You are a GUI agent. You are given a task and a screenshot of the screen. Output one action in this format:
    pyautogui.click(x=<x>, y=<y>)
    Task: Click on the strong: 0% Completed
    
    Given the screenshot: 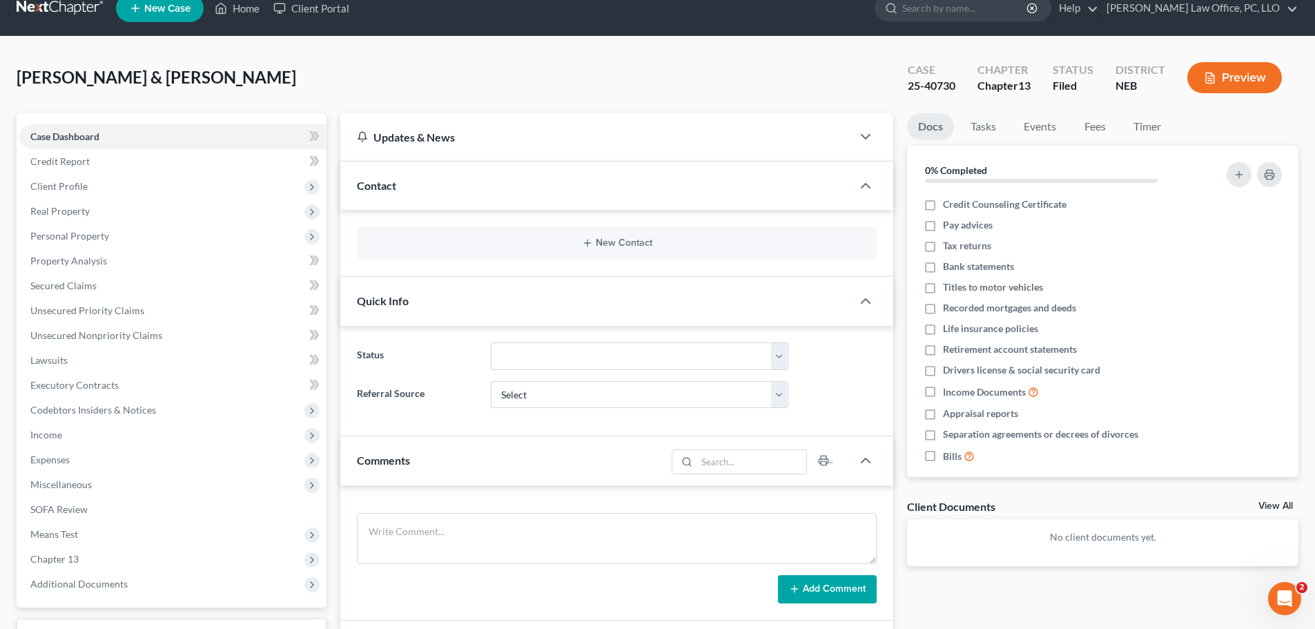 What is the action you would take?
    pyautogui.click(x=956, y=170)
    